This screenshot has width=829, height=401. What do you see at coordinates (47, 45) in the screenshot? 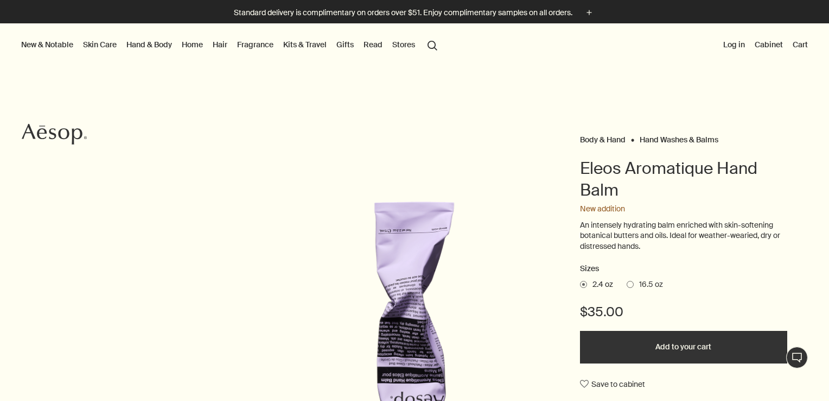
I see `button: New & Notable` at bounding box center [47, 45].